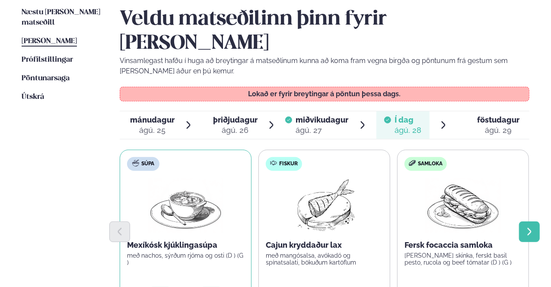  I want to click on div: ágú. 25, so click(152, 130).